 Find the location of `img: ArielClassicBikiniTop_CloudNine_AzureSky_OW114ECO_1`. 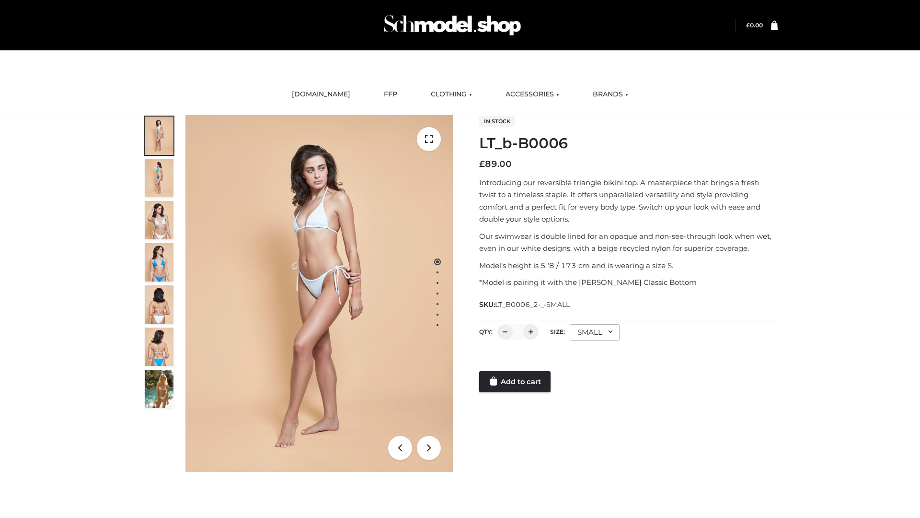

img: ArielClassicBikiniTop_CloudNine_AzureSky_OW114ECO_1 is located at coordinates (319, 293).